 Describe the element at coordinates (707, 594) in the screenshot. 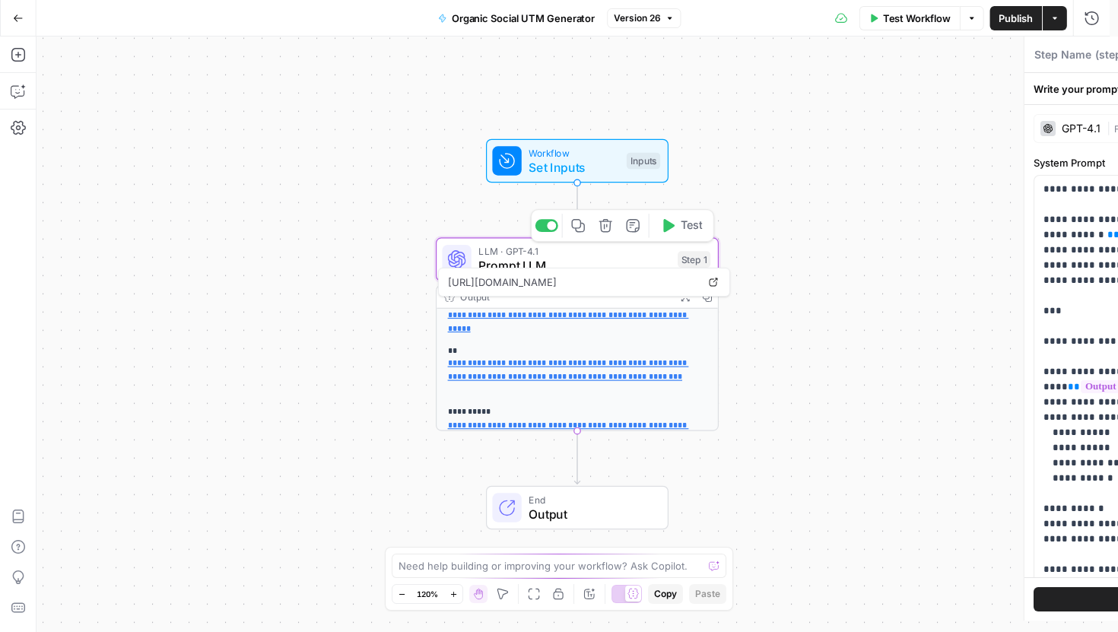

I see `span: Paste` at that location.